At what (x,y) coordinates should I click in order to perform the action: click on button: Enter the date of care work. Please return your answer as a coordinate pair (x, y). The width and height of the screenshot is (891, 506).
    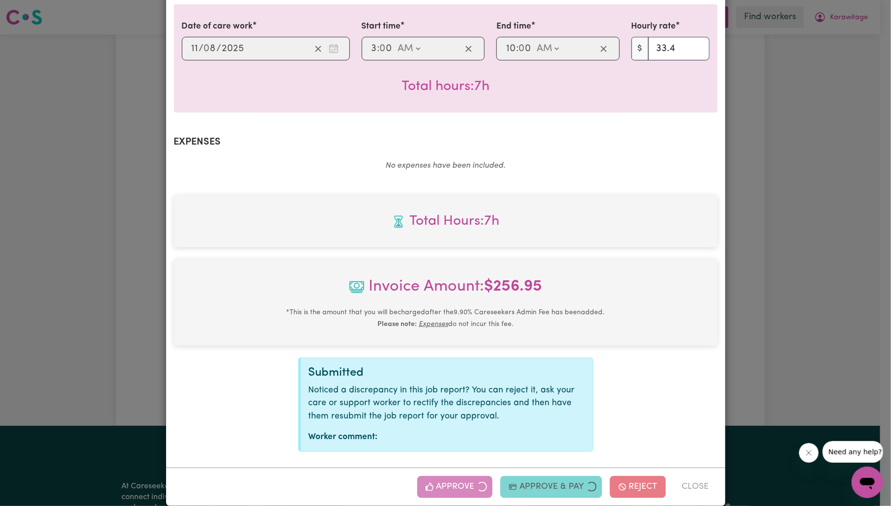
    Looking at the image, I should click on (334, 49).